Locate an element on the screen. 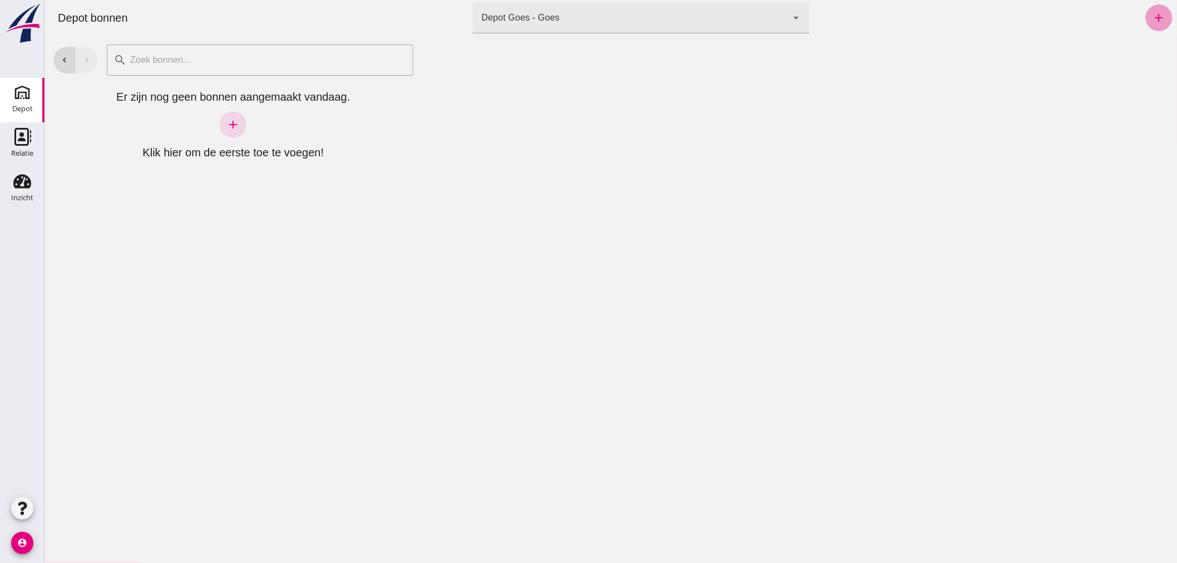 The width and height of the screenshot is (1177, 563). i: arrow_drop_down is located at coordinates (752, 18).